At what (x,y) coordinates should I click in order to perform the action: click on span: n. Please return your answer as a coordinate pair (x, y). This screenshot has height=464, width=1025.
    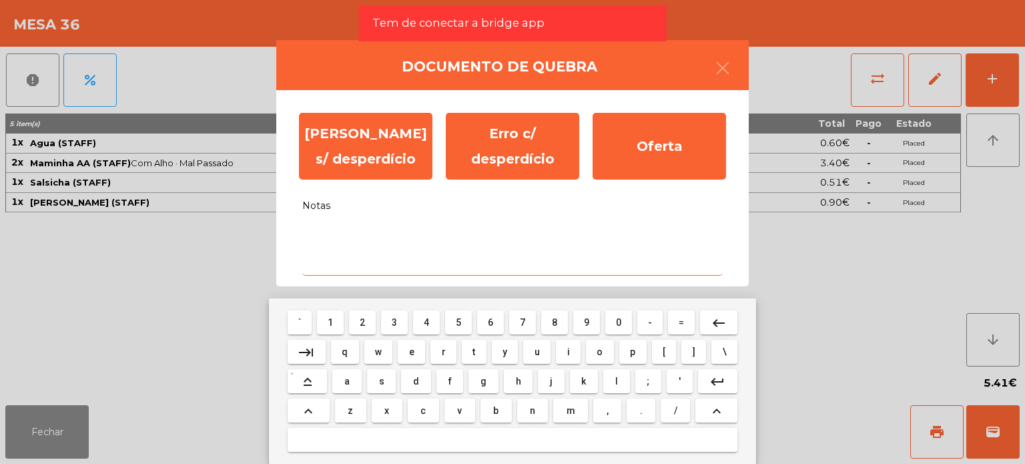
    Looking at the image, I should click on (533, 411).